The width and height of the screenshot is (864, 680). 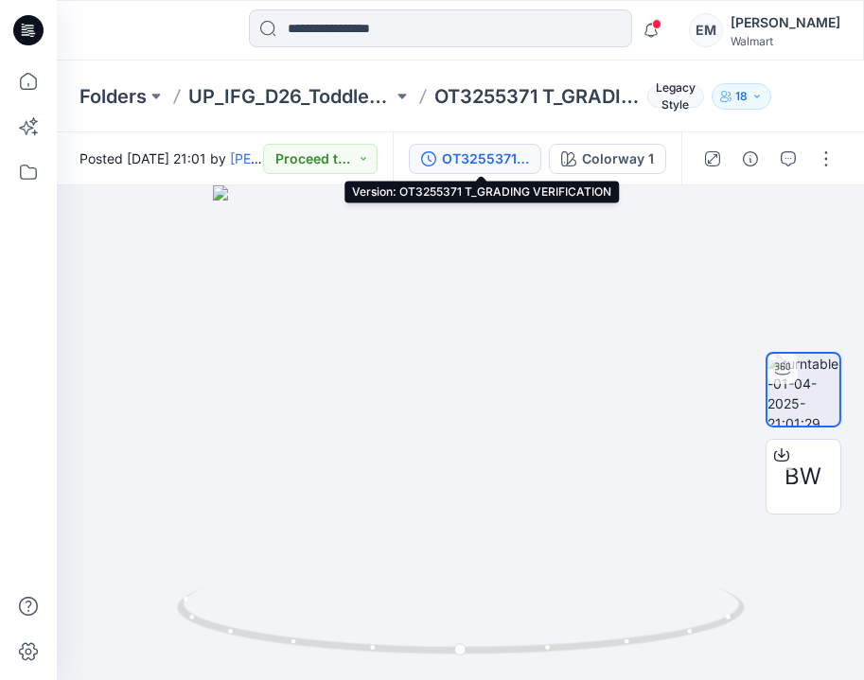 What do you see at coordinates (785, 41) in the screenshot?
I see `div: Walmart` at bounding box center [785, 41].